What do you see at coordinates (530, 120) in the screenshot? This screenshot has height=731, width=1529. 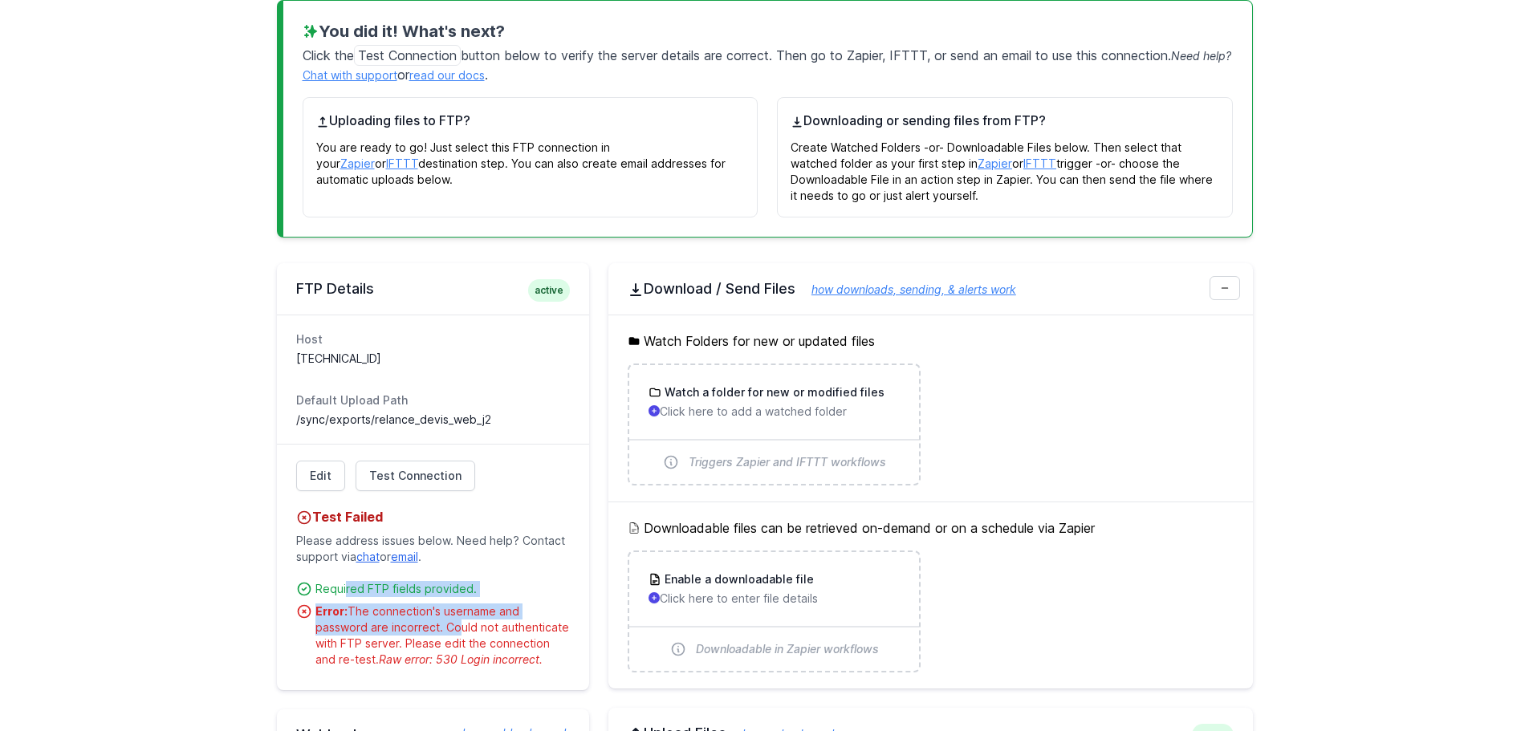 I see `h4: Uploading files to FTP?` at bounding box center [530, 120].